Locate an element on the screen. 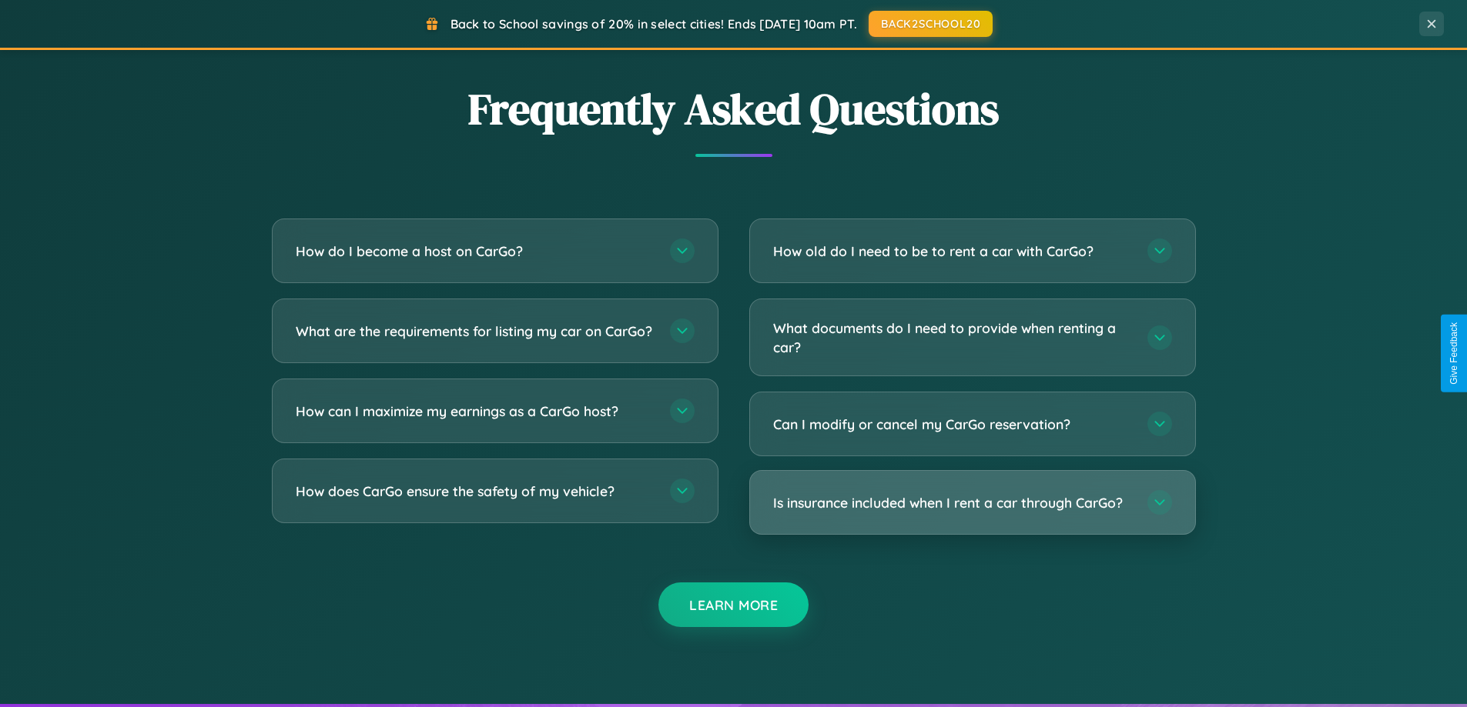  h3: What documents do I need to provide when renting a car? is located at coordinates (952, 337).